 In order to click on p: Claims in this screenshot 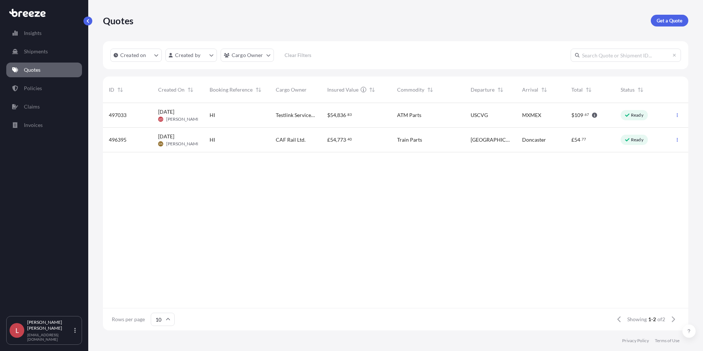, I will do `click(32, 107)`.